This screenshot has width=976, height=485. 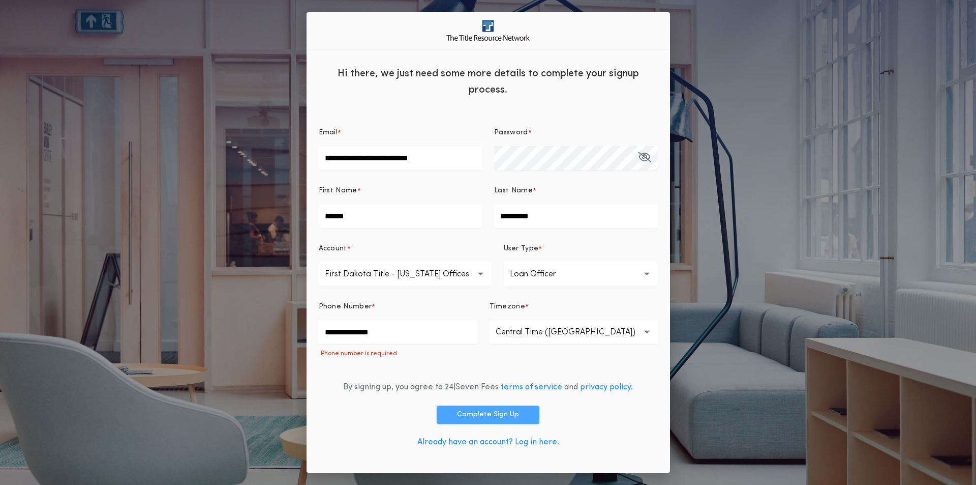 I want to click on input: Password*, so click(x=576, y=158).